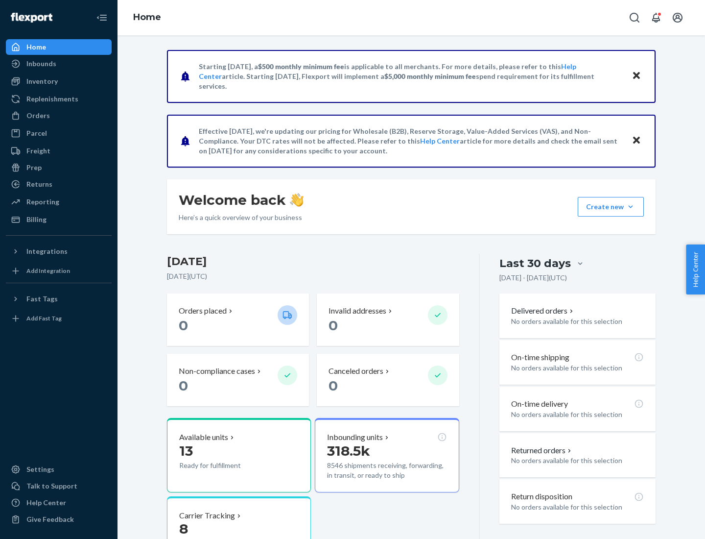 This screenshot has height=539, width=705. I want to click on button: Invalid addresses 0, so click(388, 319).